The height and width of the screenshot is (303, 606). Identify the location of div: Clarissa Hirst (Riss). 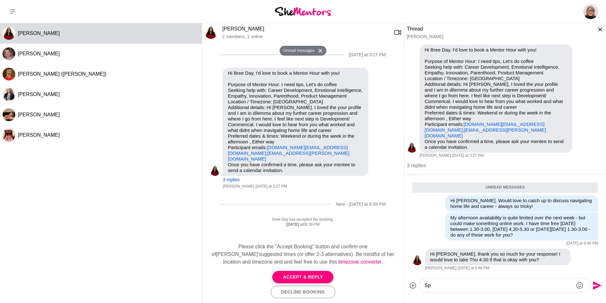
(9, 74).